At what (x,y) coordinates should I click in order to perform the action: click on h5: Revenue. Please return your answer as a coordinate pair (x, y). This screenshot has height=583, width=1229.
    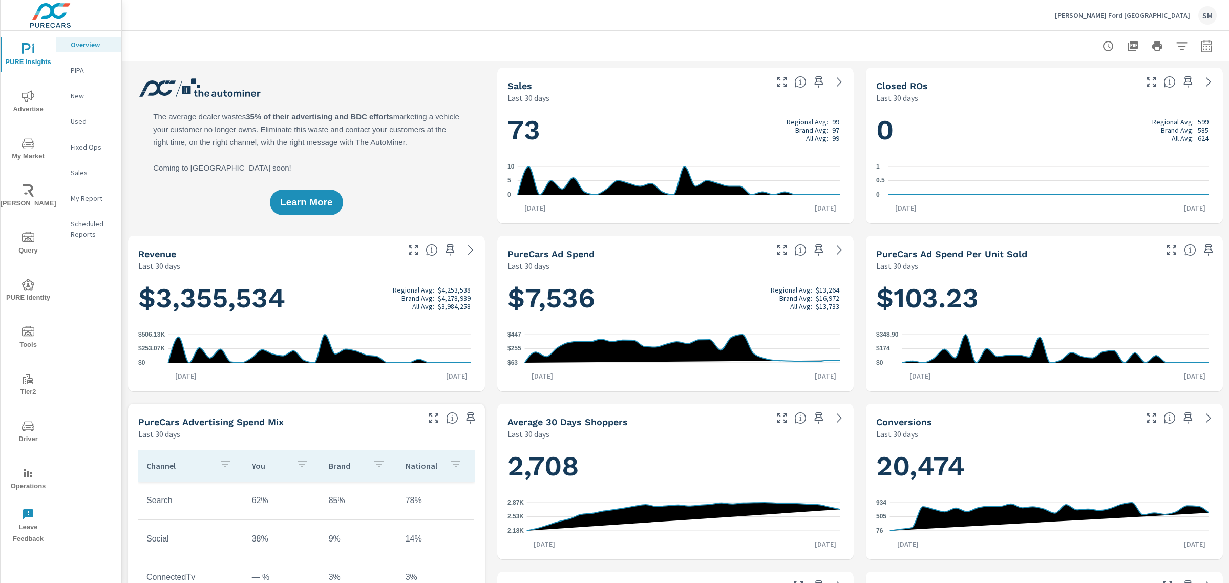
    Looking at the image, I should click on (157, 254).